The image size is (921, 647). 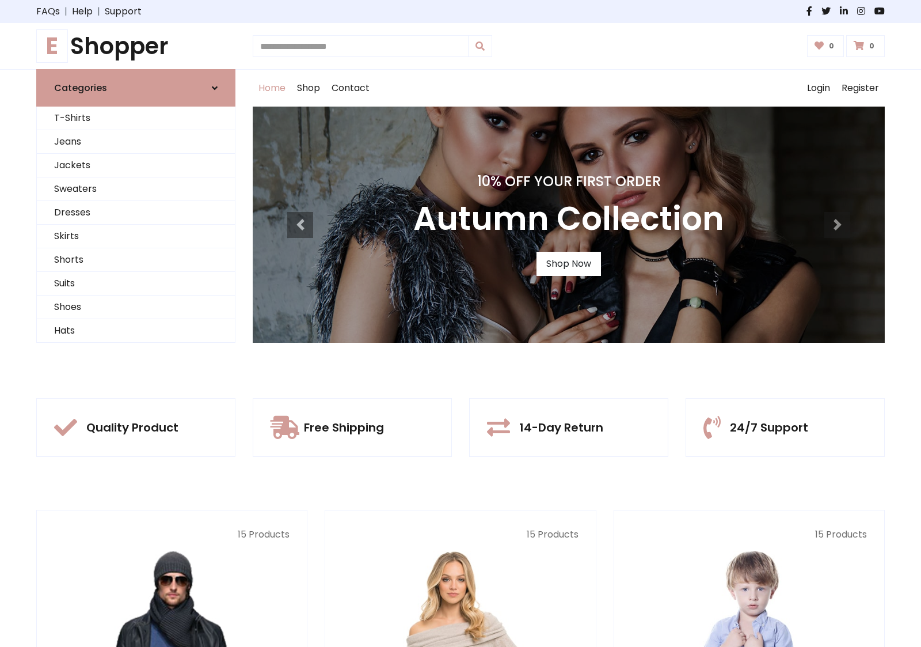 I want to click on h3: Autumn Collection, so click(x=569, y=218).